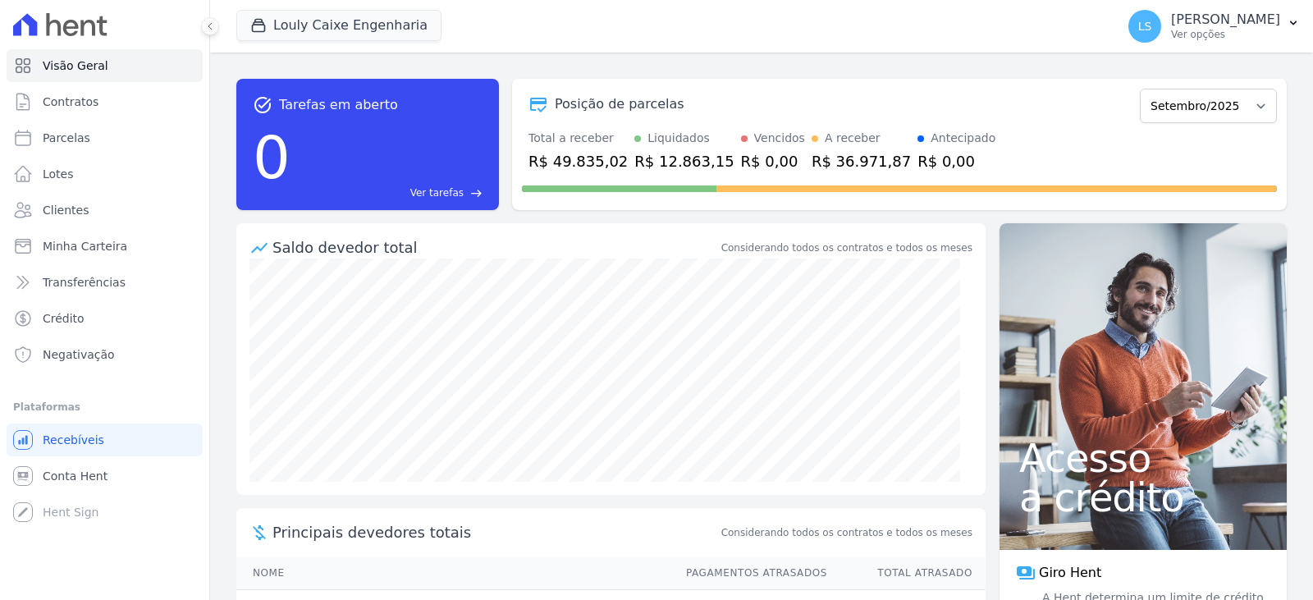 The width and height of the screenshot is (1313, 600). I want to click on a: Contratos, so click(104, 102).